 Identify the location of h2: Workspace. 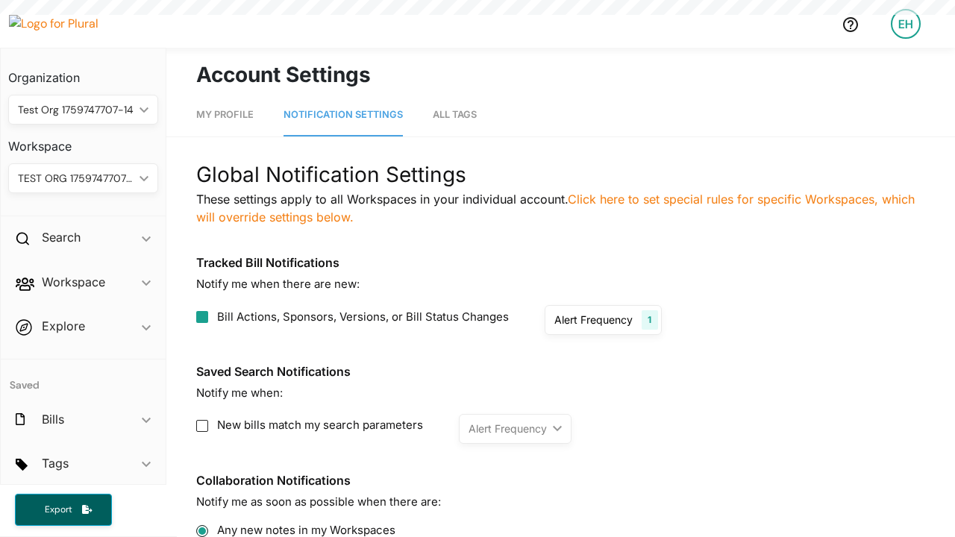
(73, 282).